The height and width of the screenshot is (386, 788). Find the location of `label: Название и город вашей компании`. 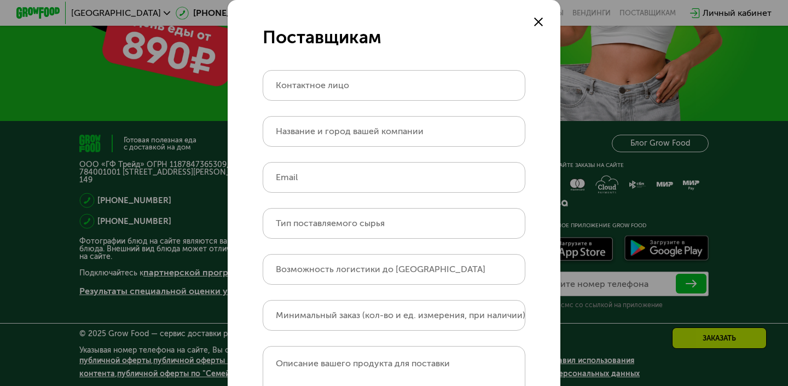

label: Название и город вашей компании is located at coordinates (350, 131).